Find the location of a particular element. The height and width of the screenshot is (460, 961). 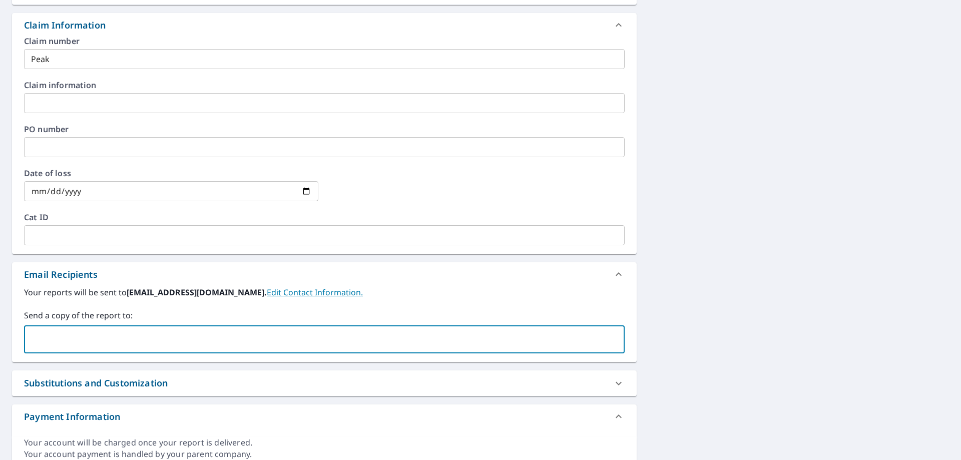

label: Your reports will be sent to is located at coordinates (324, 292).